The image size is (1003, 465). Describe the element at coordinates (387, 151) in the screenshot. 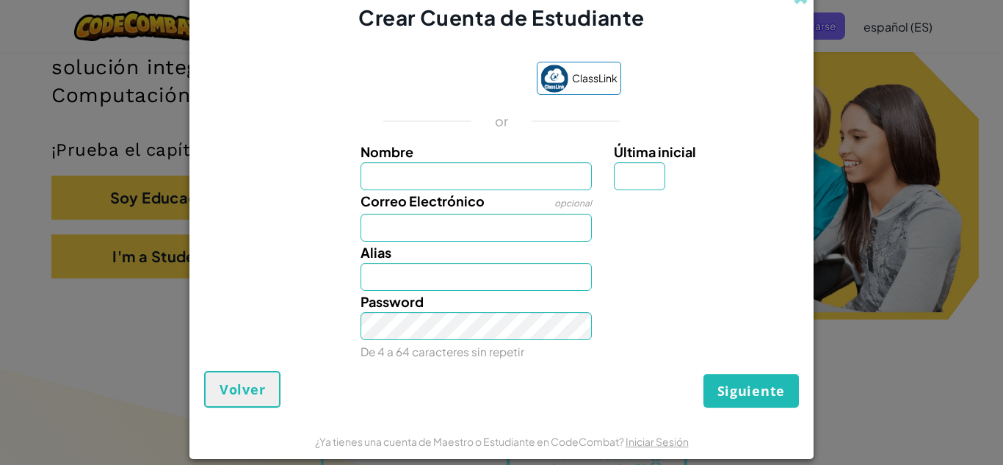

I see `span: Nombre` at that location.